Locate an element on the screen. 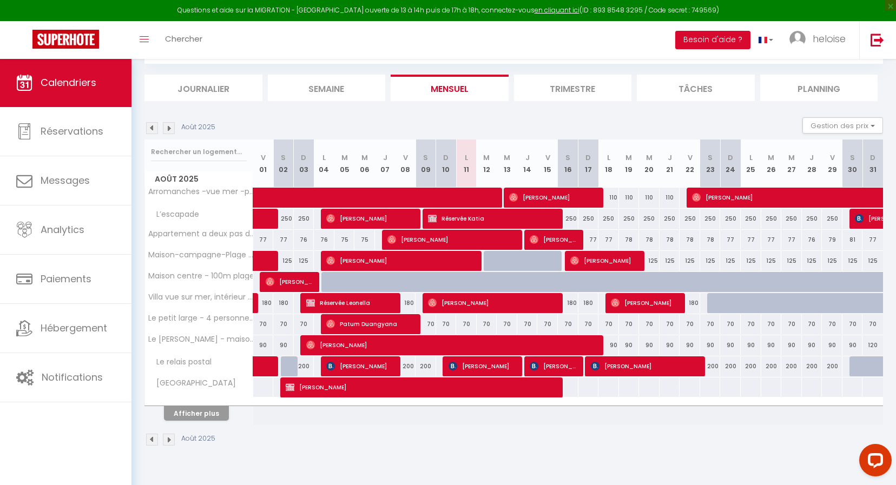  div: 79 is located at coordinates (832, 240).